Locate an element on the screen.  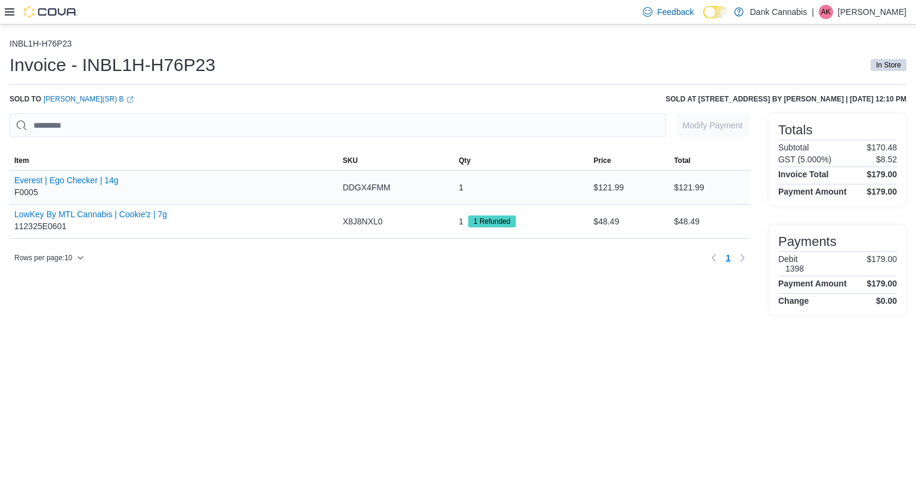
button: Previous page is located at coordinates (714, 258).